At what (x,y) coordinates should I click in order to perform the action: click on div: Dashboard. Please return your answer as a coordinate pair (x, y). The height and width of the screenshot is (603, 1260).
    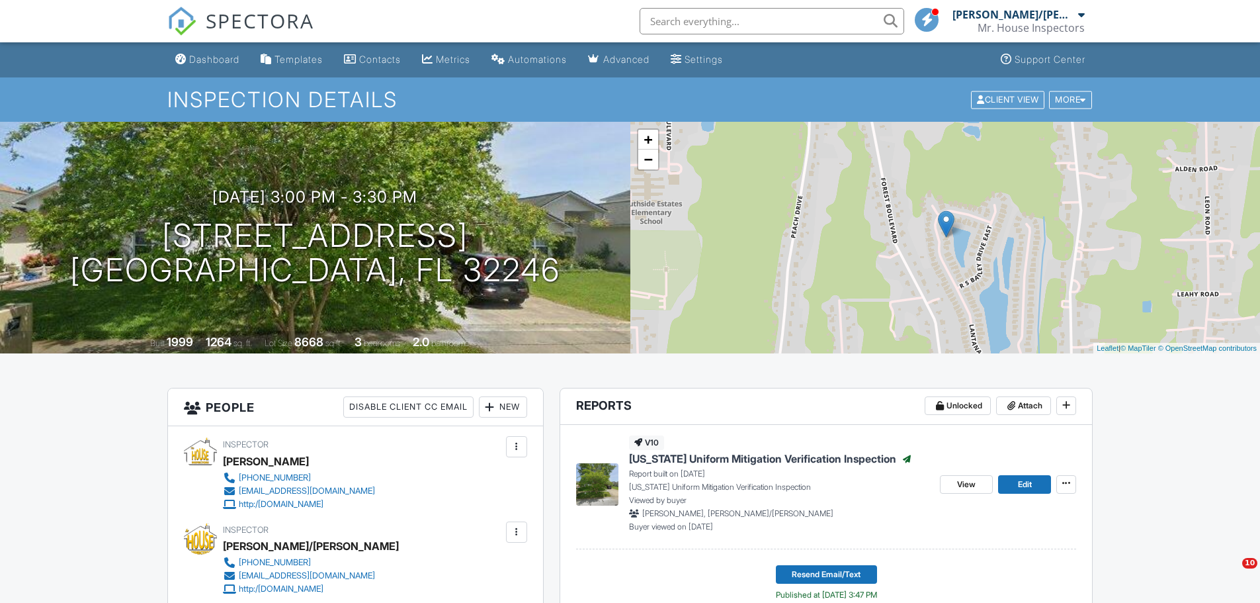
    Looking at the image, I should click on (214, 59).